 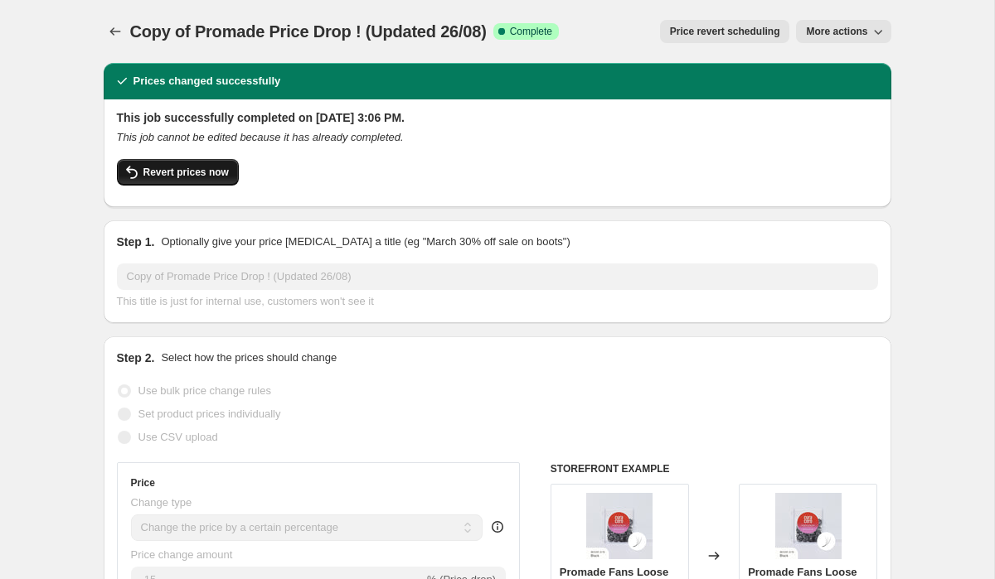 I want to click on h6: STOREFRONT EXAMPLE, so click(x=714, y=469).